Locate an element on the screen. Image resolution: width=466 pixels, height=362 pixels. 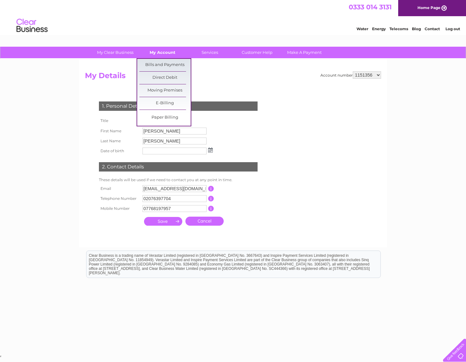
th: Date of birth is located at coordinates (119, 151).